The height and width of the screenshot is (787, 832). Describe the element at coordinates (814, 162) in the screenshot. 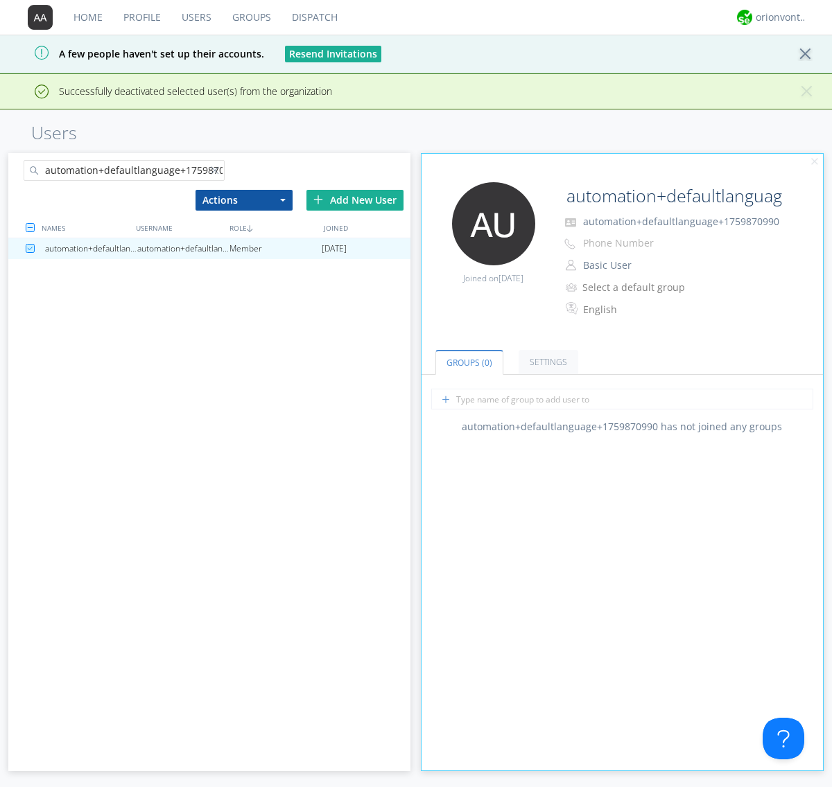

I see `img: cancel.svg` at that location.